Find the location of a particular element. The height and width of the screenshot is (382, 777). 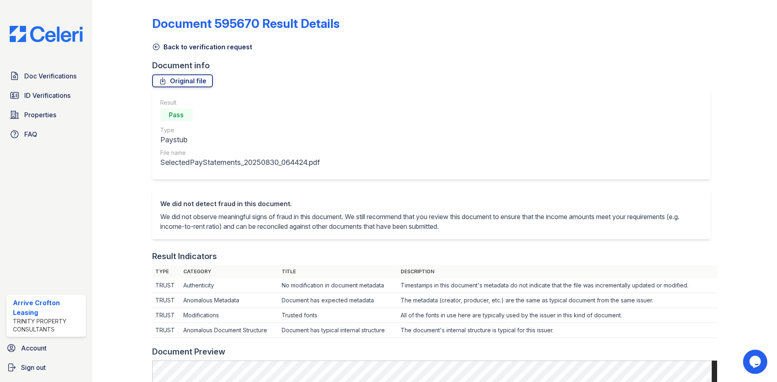

th: Title is located at coordinates (338, 272).